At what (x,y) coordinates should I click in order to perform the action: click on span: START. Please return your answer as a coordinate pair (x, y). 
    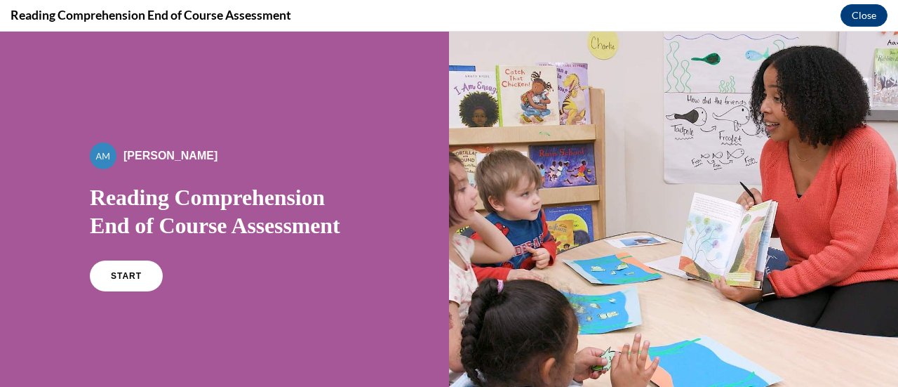
    Looking at the image, I should click on (126, 244).